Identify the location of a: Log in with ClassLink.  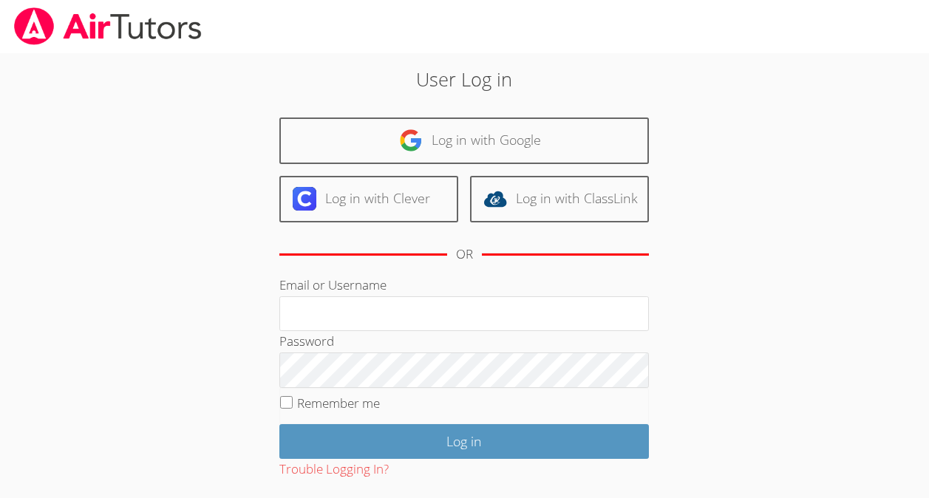
(560, 199).